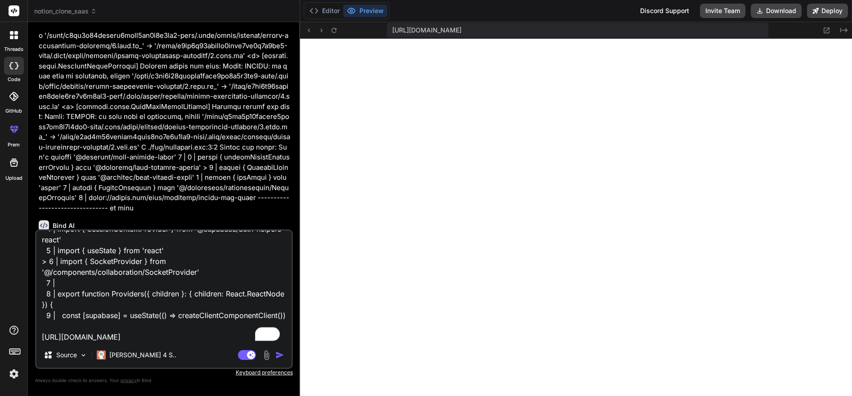  What do you see at coordinates (14, 373) in the screenshot?
I see `img: settings` at bounding box center [14, 373].